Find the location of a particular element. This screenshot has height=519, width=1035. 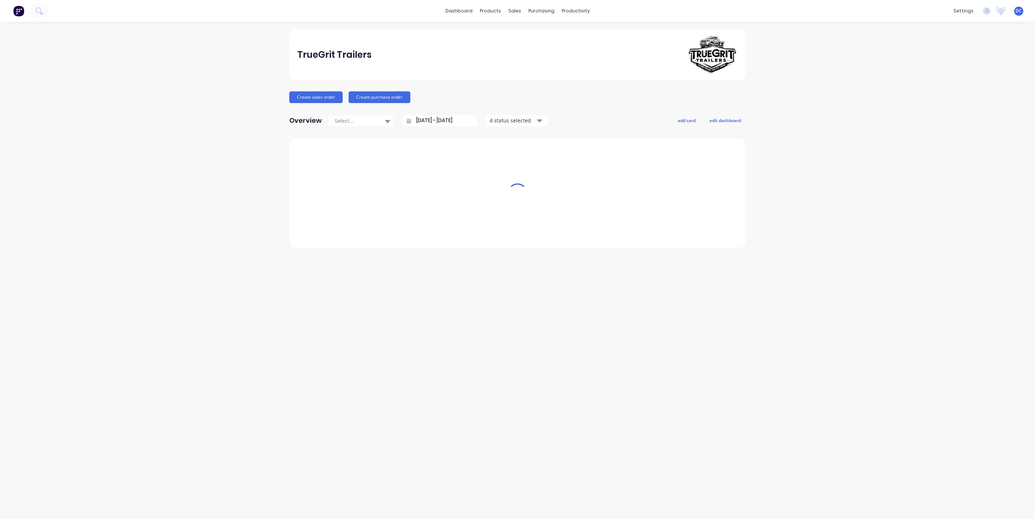

div: sales is located at coordinates (514, 11).